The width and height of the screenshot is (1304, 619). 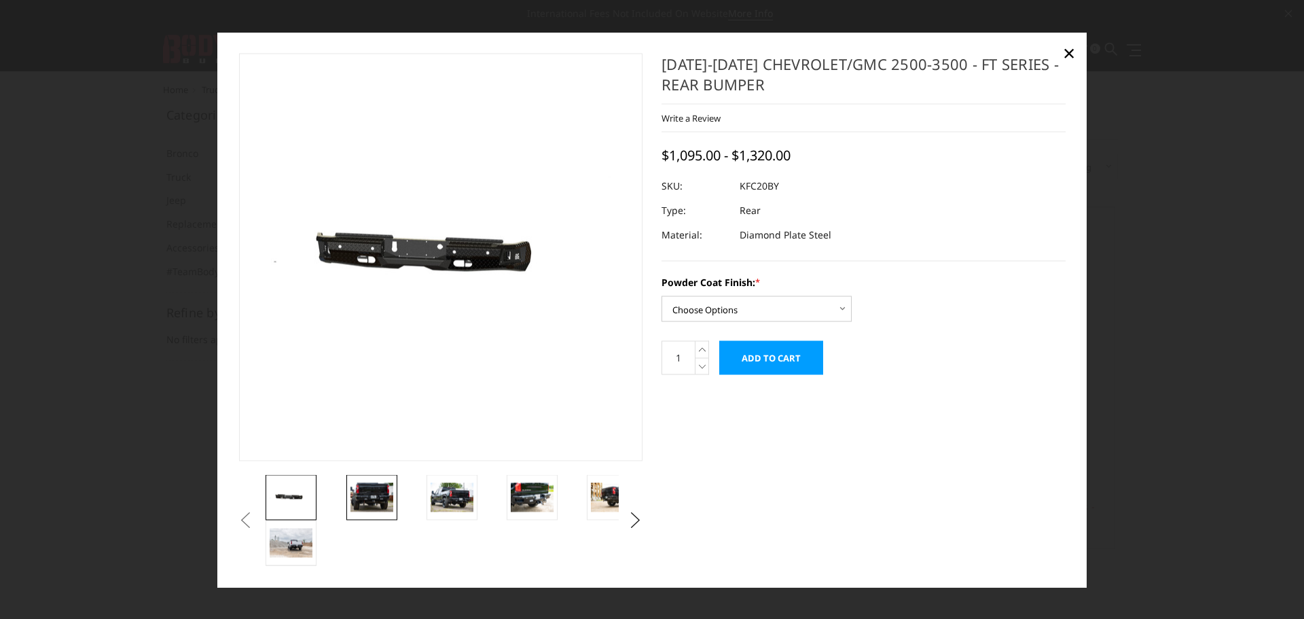 What do you see at coordinates (691, 118) in the screenshot?
I see `a: Write a Review` at bounding box center [691, 118].